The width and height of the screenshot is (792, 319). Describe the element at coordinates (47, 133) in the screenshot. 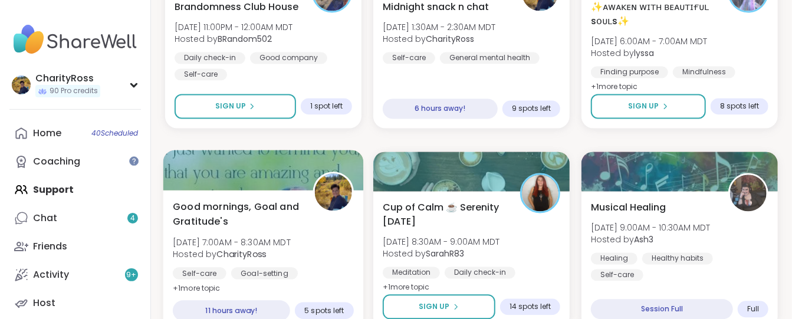

I see `div: Home` at that location.